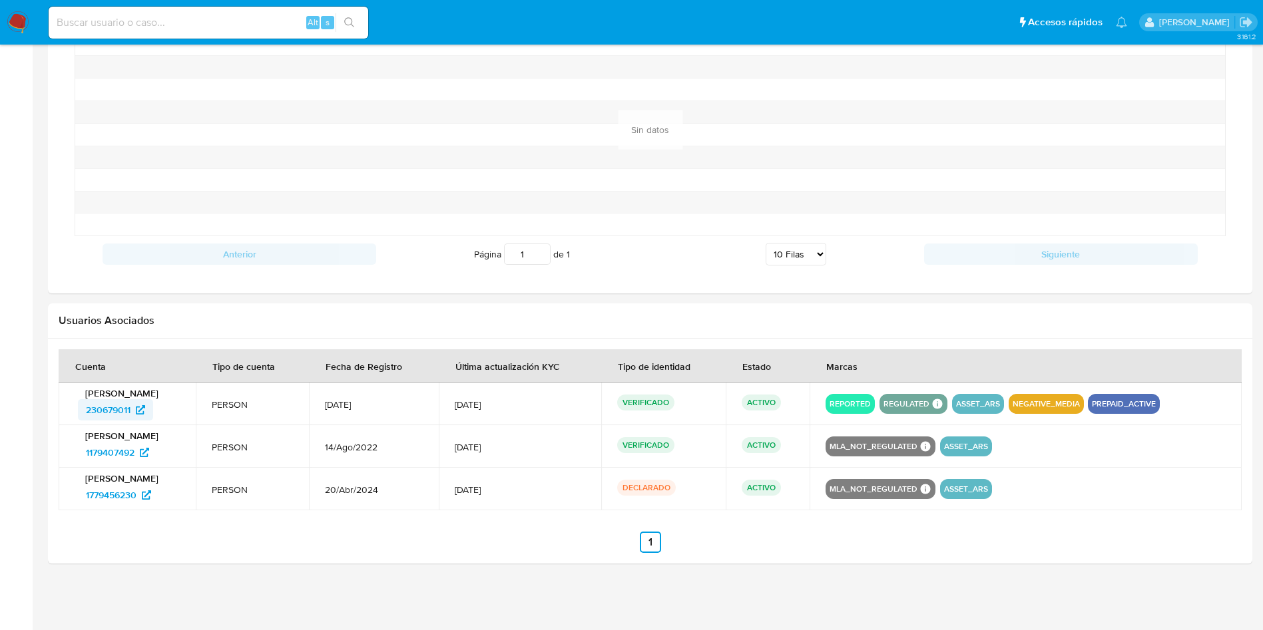 The height and width of the screenshot is (630, 1263). I want to click on span: Accesos rápidos, so click(1065, 22).